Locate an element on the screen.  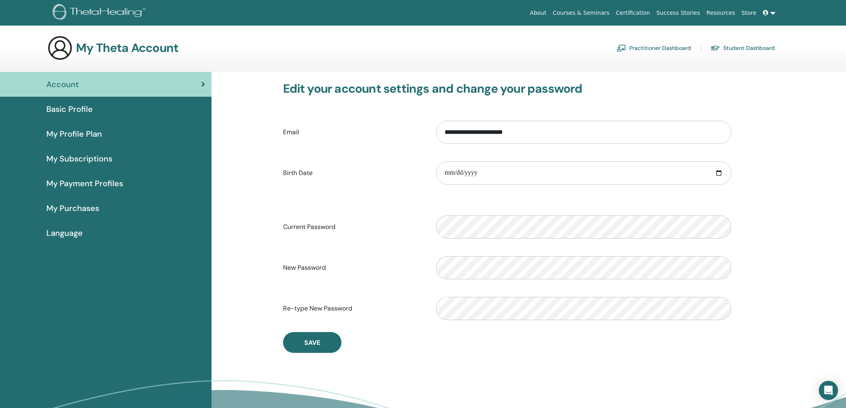
label: Re-type New Password is located at coordinates (354, 309).